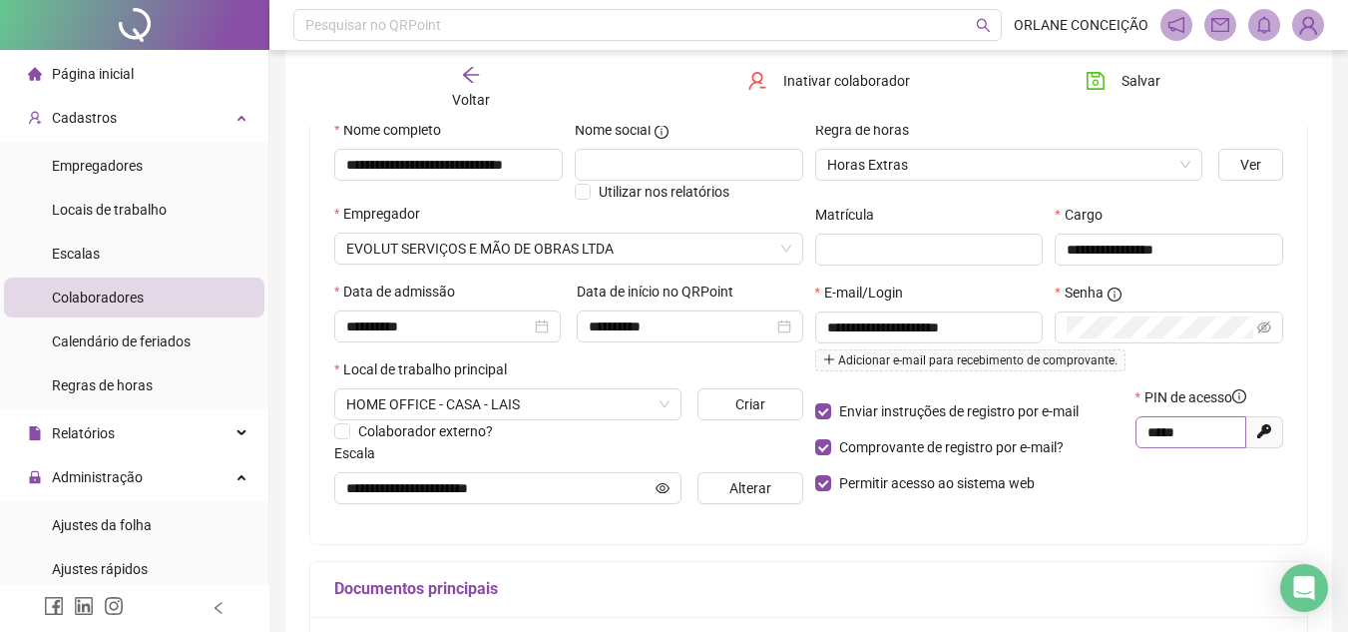 This screenshot has height=632, width=1348. Describe the element at coordinates (1196, 397) in the screenshot. I see `span: PIN de acesso` at that location.